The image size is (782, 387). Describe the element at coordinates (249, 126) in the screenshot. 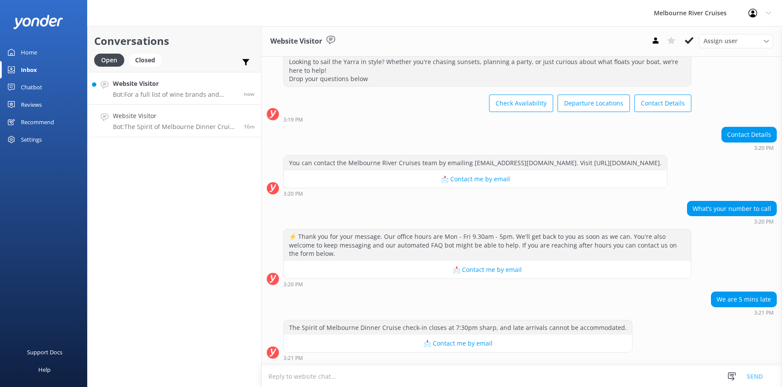

I see `span: Aug 25 2025 03:21pm (UTC +10:00) Australia/Sydney` at that location.